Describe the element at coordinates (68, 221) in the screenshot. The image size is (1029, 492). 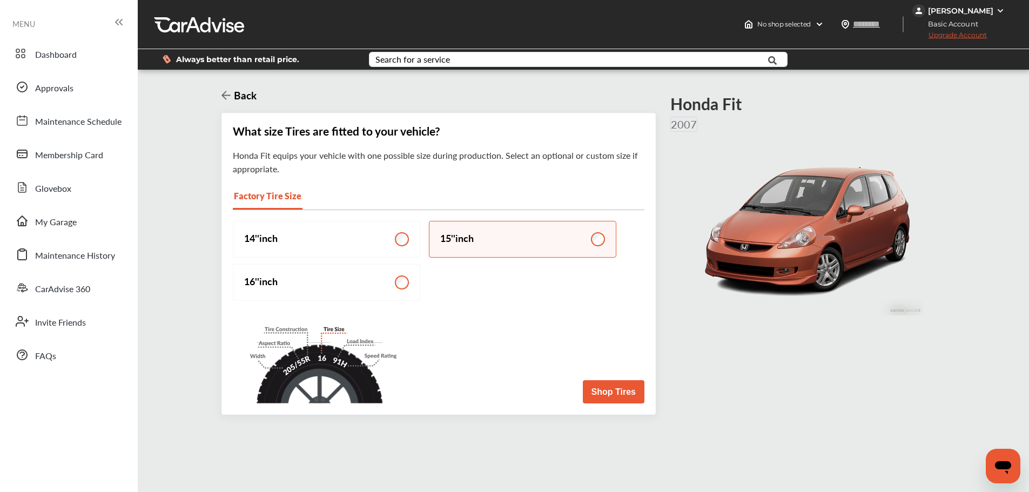
I see `a: My Garage` at that location.